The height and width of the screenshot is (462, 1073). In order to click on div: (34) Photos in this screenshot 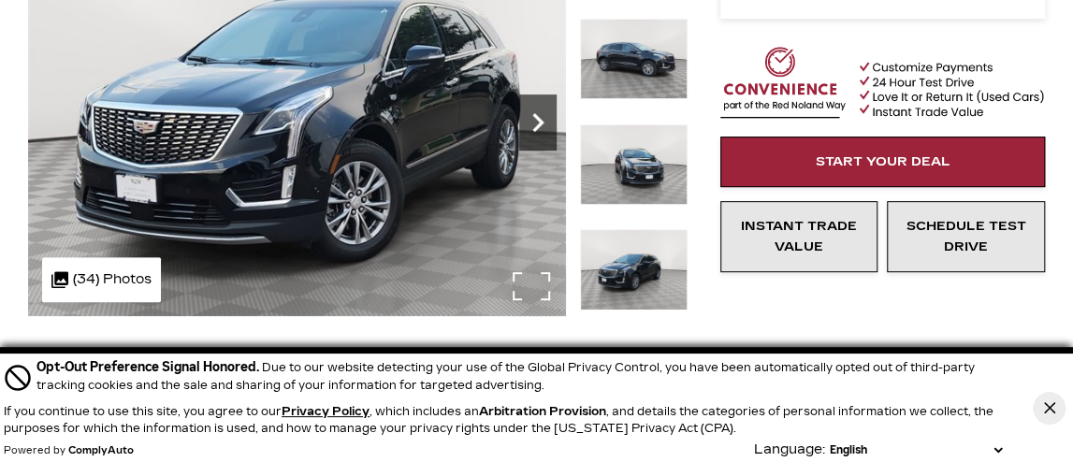, I will do `click(101, 280)`.